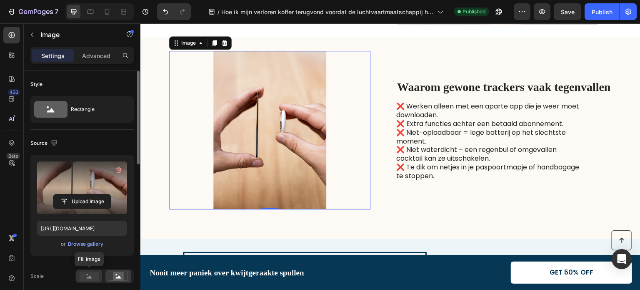  Describe the element at coordinates (622, 259) in the screenshot. I see `div: Open Intercom Messenger` at that location.